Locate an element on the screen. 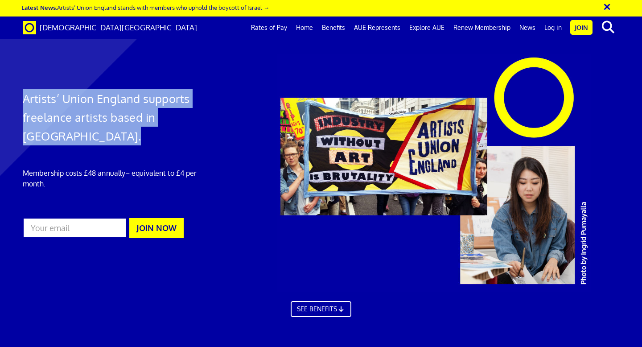 The image size is (642, 347). a: Latest News:Artists’ Union England stands with members who uphold the boycott of Israel → is located at coordinates (145, 7).